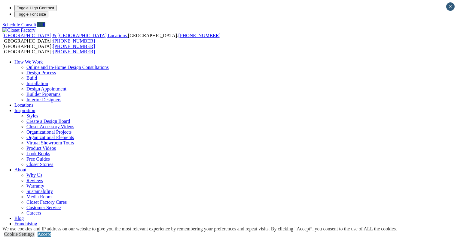 The image size is (457, 237). What do you see at coordinates (68, 67) in the screenshot?
I see `a: Online and In-Home Design Consultations` at bounding box center [68, 67].